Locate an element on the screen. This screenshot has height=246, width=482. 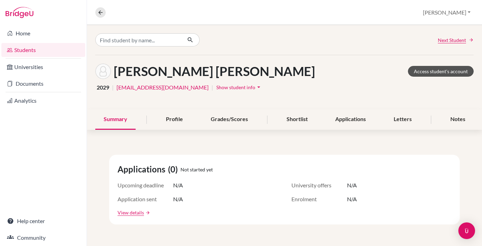
a: Next Student is located at coordinates (455, 40).